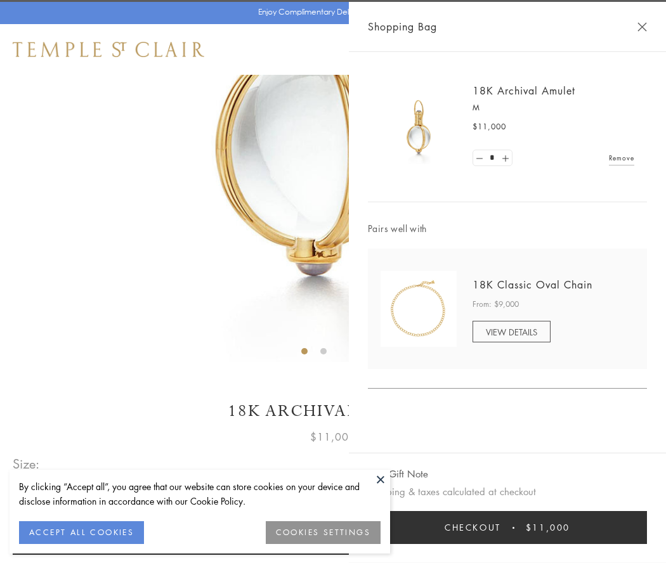 Image resolution: width=666 pixels, height=563 pixels. Describe the element at coordinates (507, 491) in the screenshot. I see `p: Shipping & taxes calculated at checkout` at that location.